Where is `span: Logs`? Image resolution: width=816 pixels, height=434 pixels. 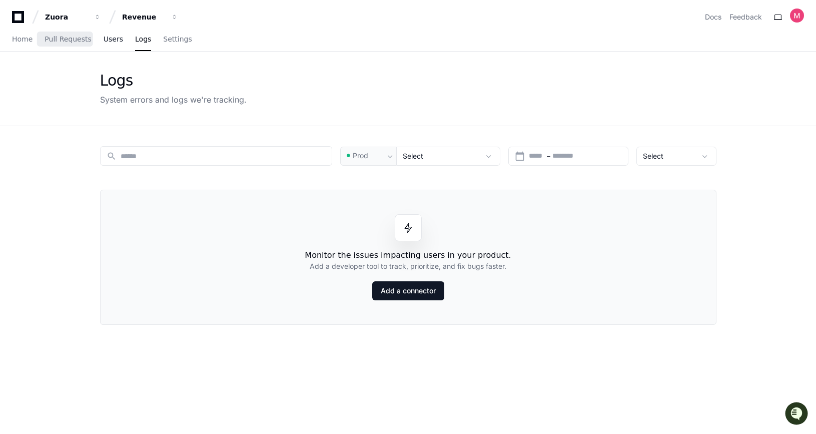
span: Logs is located at coordinates (143, 39).